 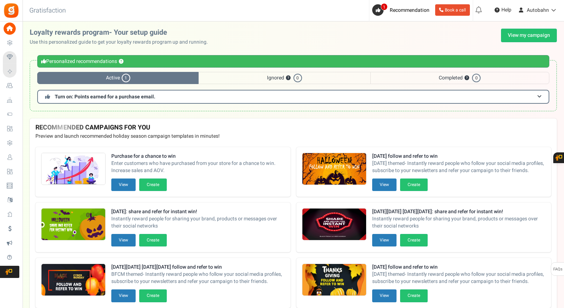 What do you see at coordinates (453, 10) in the screenshot?
I see `a: Book a call` at bounding box center [453, 10].